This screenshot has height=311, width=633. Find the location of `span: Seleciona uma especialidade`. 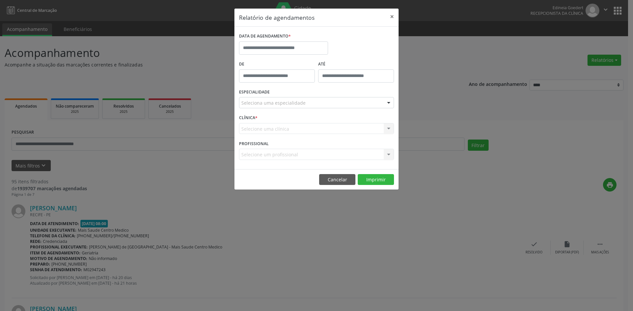

span: Seleciona uma especialidade is located at coordinates (273, 103).